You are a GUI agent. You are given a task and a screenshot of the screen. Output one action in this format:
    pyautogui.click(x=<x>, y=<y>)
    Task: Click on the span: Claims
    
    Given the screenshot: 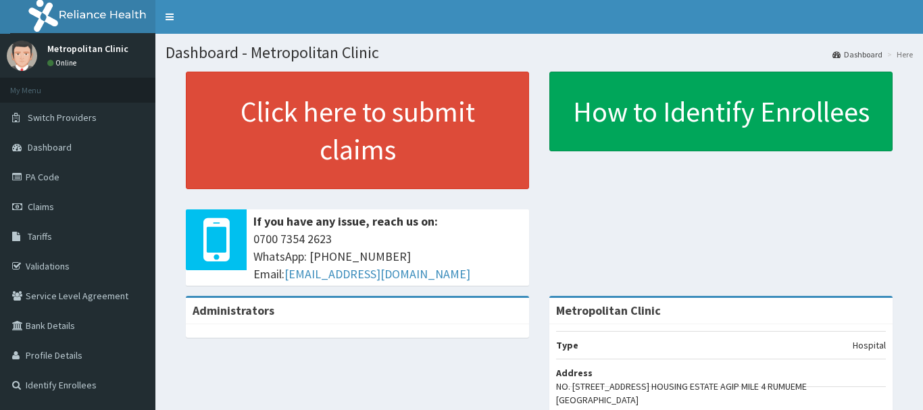 What is the action you would take?
    pyautogui.click(x=41, y=207)
    